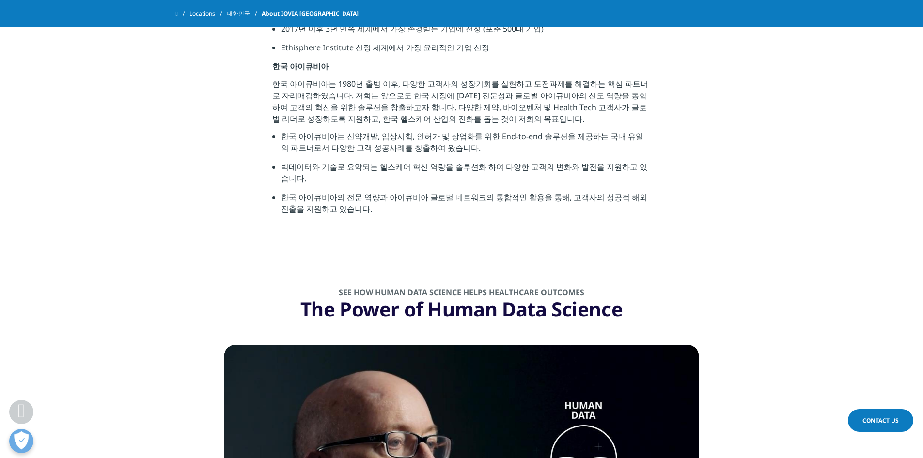 The image size is (923, 458). I want to click on a: Locations, so click(208, 14).